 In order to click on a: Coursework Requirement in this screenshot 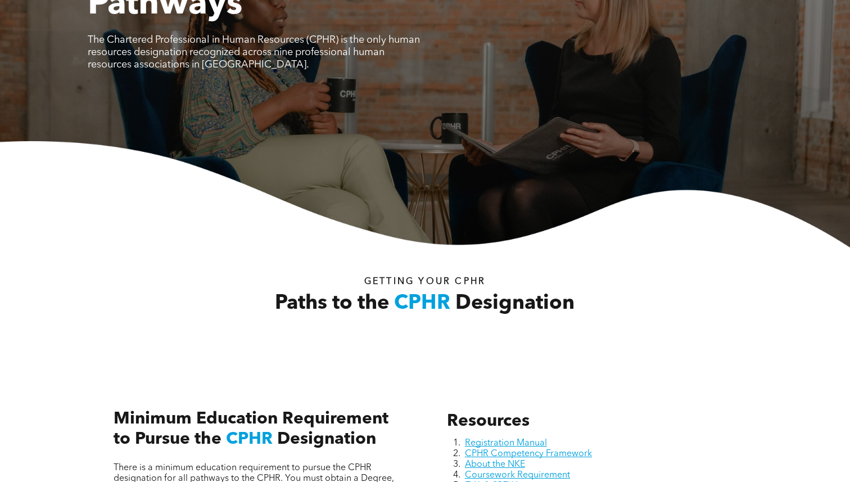, I will do `click(517, 475)`.